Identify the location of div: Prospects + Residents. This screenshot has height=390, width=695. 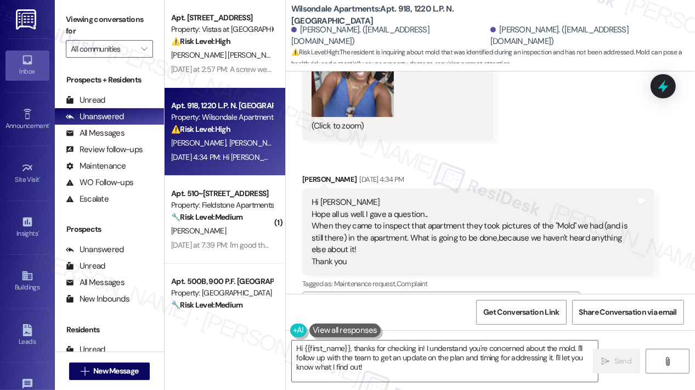
(109, 80).